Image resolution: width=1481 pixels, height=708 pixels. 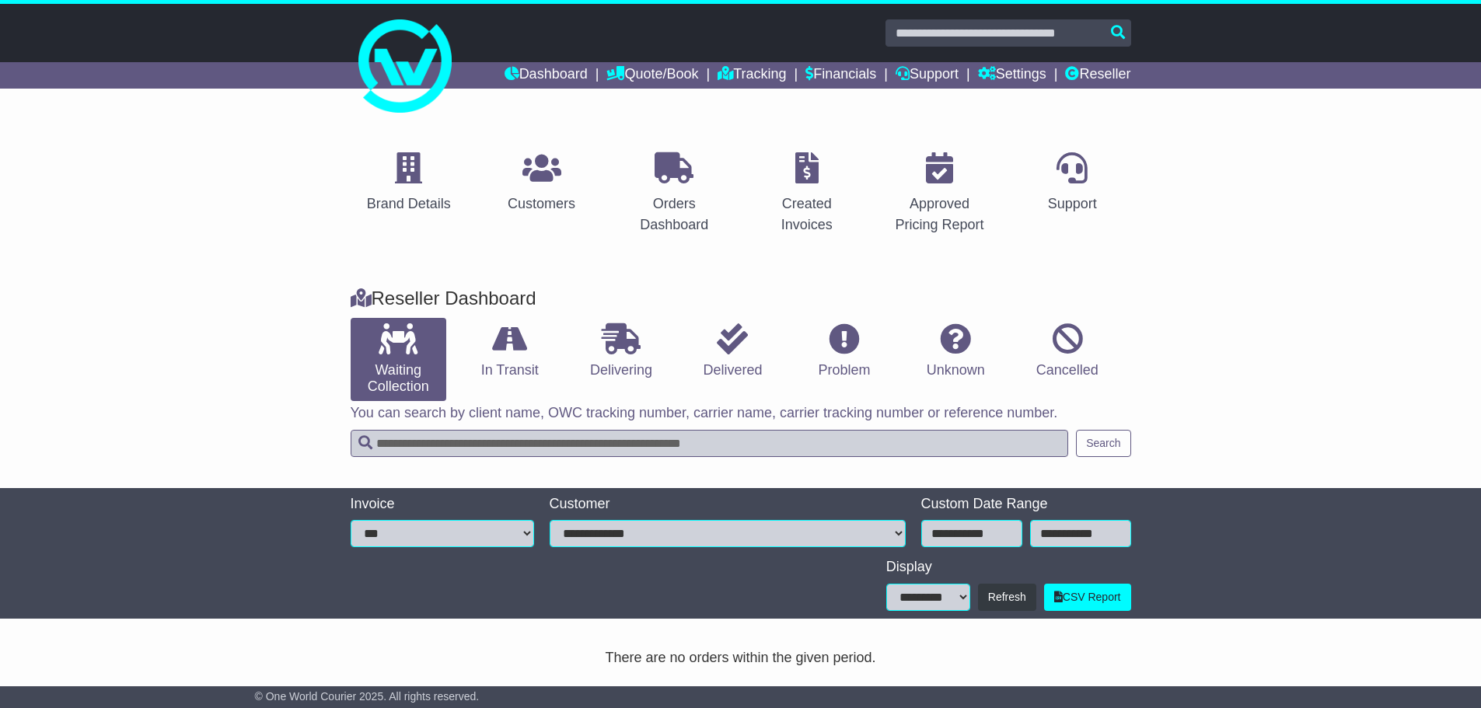 I want to click on div: Approved Pricing Report, so click(x=939, y=215).